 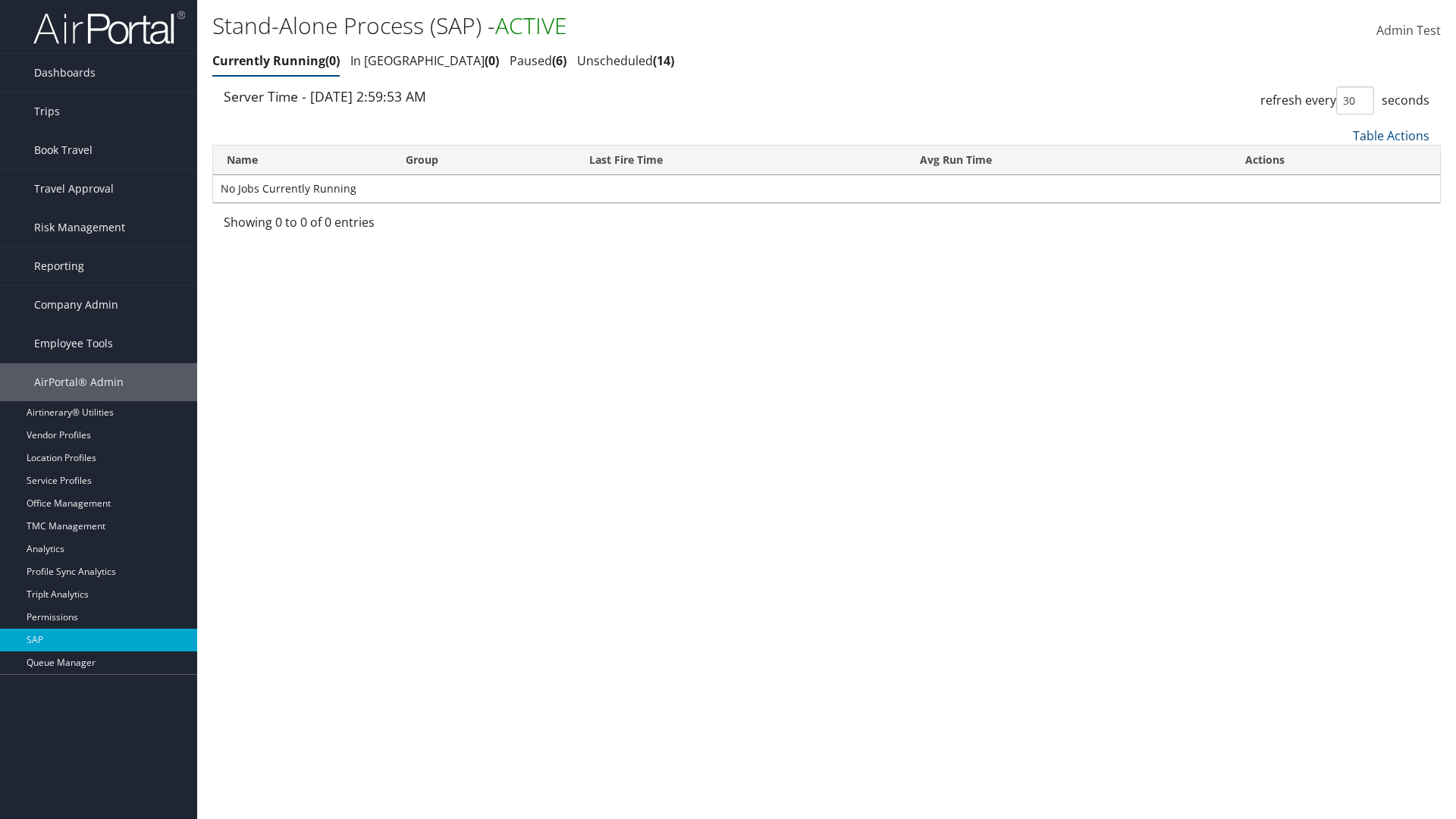 I want to click on span: Employee Tools, so click(x=74, y=343).